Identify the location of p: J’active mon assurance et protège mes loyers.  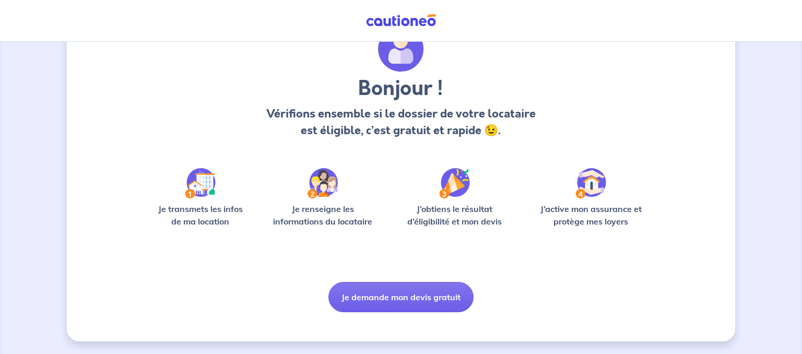
(591, 215).